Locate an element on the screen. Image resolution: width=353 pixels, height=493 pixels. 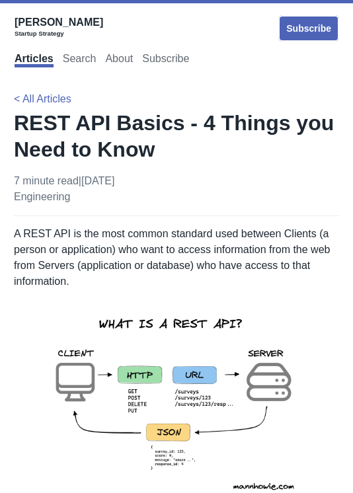
a: Articles is located at coordinates (34, 60).